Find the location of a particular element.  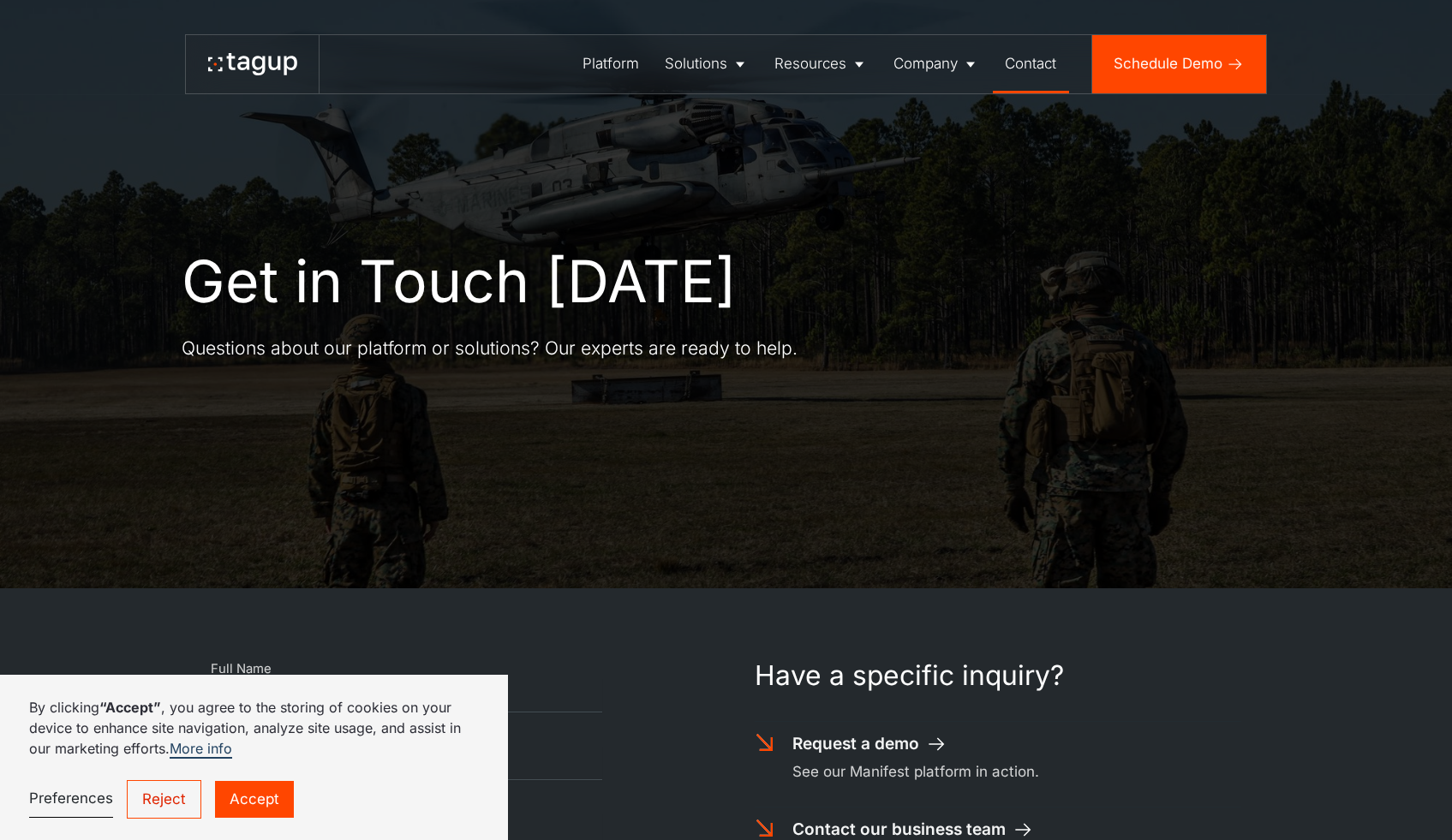

div: Full Name is located at coordinates (407, 669).